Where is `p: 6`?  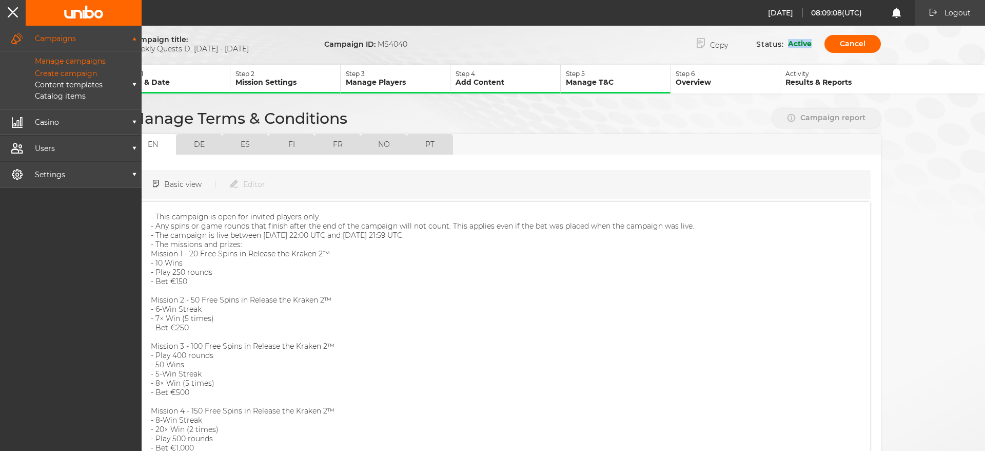
p: 6 is located at coordinates (728, 73).